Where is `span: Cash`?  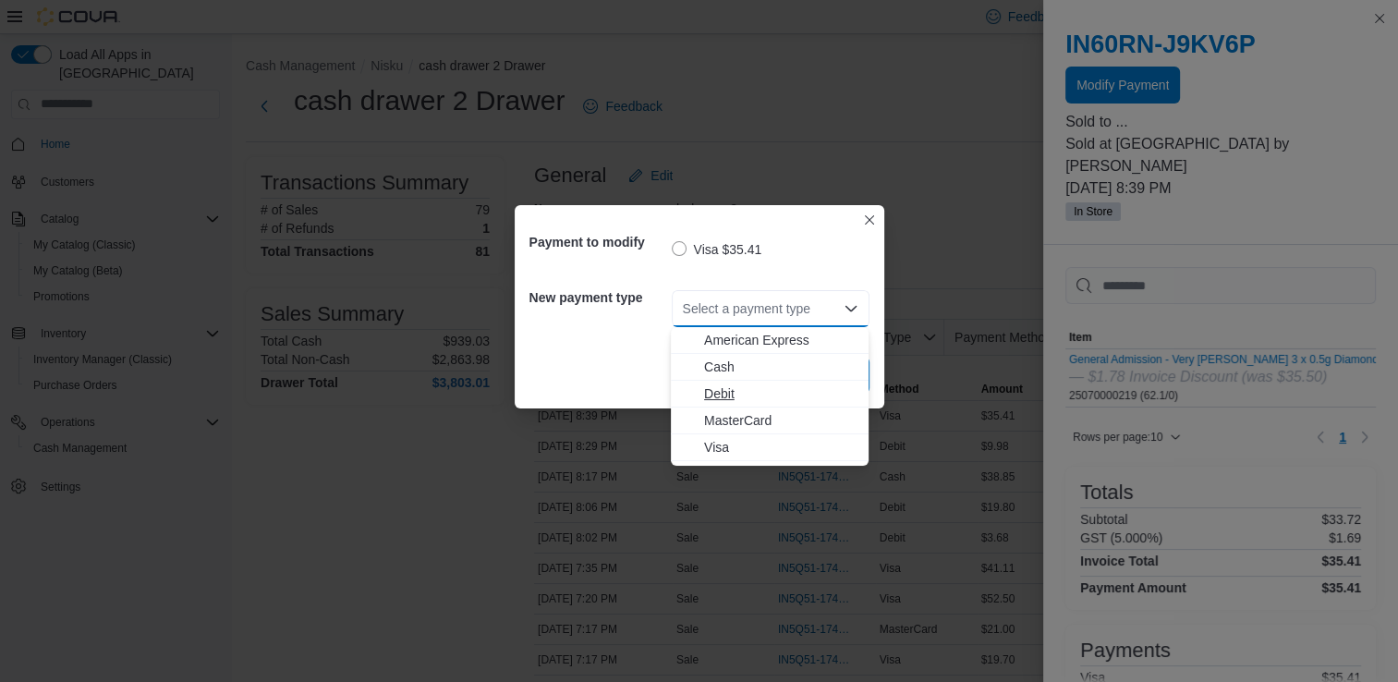
span: Cash is located at coordinates (781, 367).